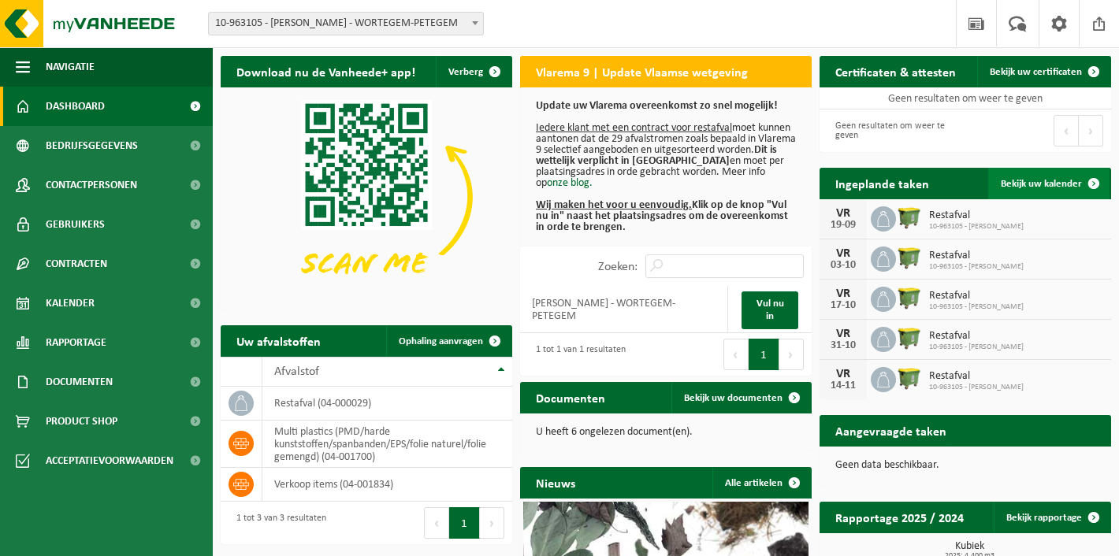 This screenshot has height=556, width=1119. What do you see at coordinates (387, 444) in the screenshot?
I see `td: multi plastics (PMD/harde kunststoffen/spanbanden/EPS/folie naturel/folie gemengd) (04-001700)` at bounding box center [387, 444].